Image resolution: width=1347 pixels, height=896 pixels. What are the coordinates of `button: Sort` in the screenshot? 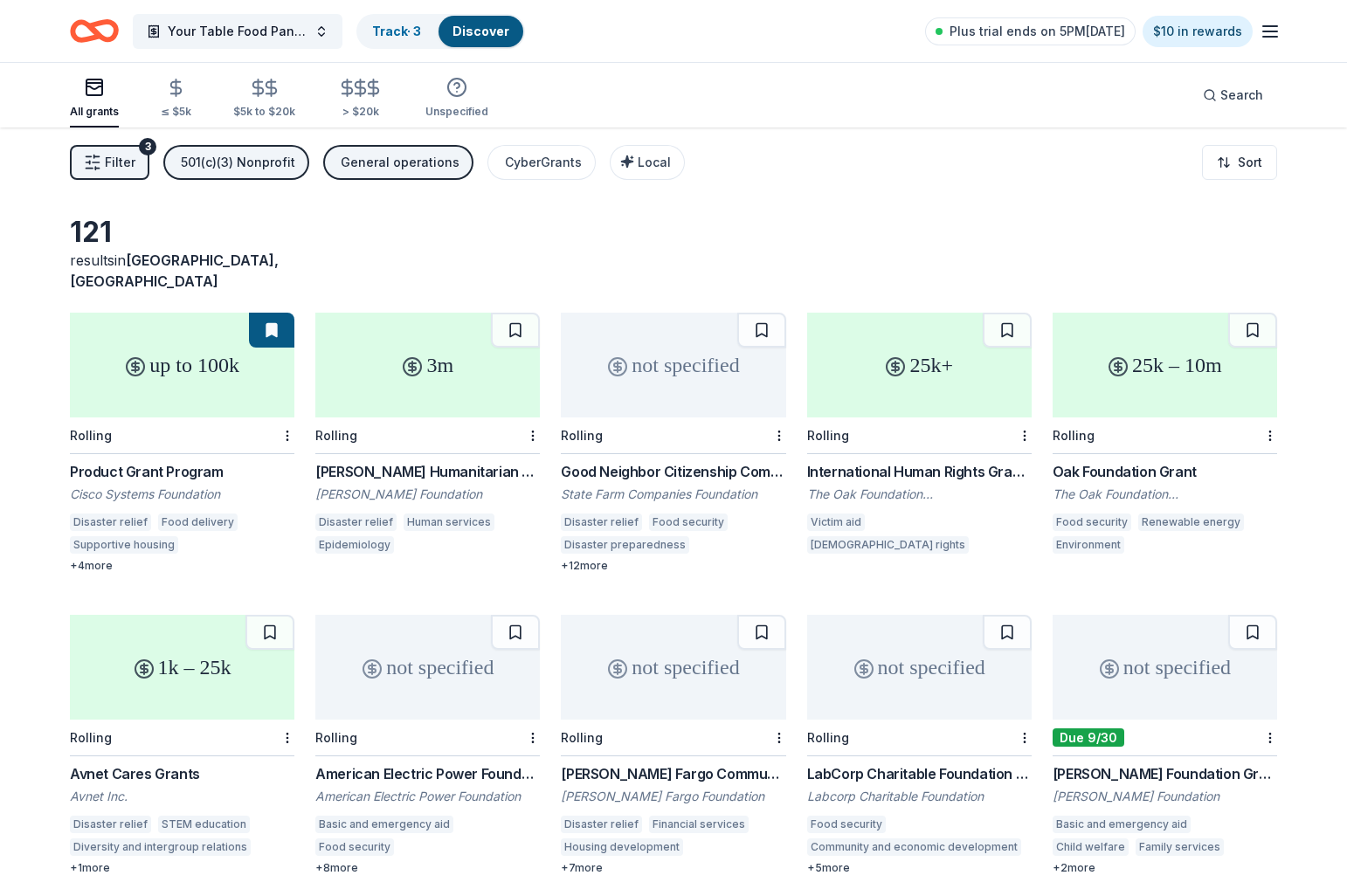 It's located at (1239, 163).